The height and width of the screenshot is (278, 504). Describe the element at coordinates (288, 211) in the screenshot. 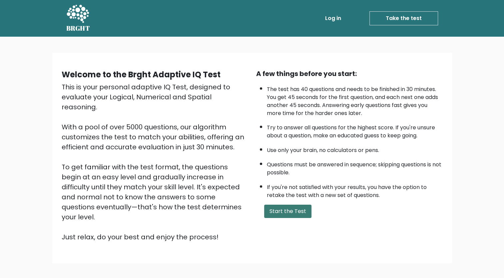

I see `button: Start the Test` at that location.